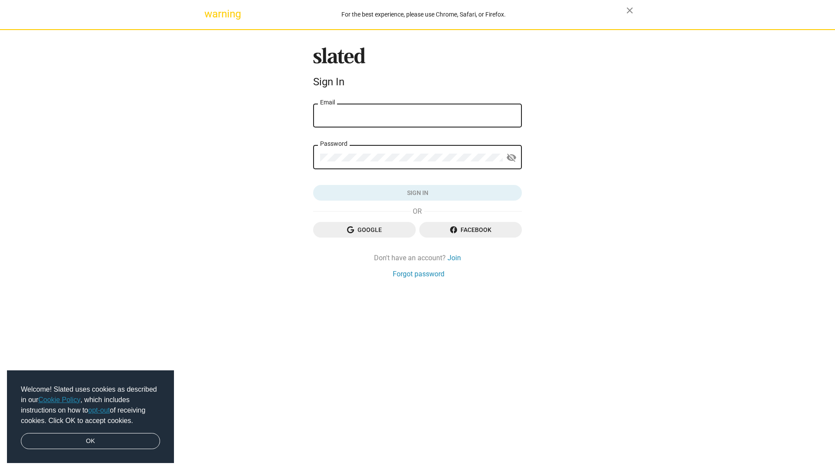  Describe the element at coordinates (99, 410) in the screenshot. I see `a: opt-out` at that location.